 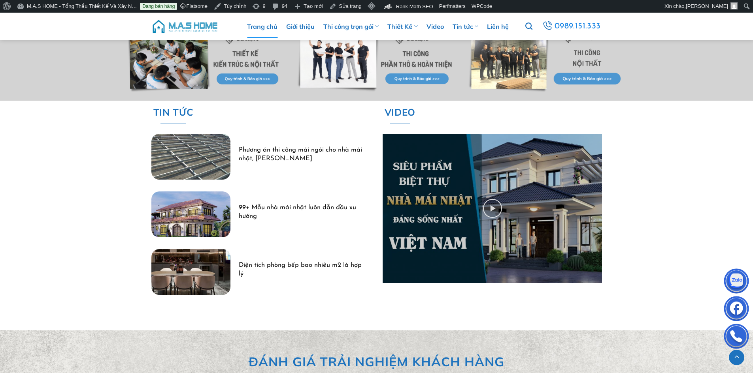 What do you see at coordinates (529, 26) in the screenshot?
I see `a: Tìm kiếm` at bounding box center [529, 26].